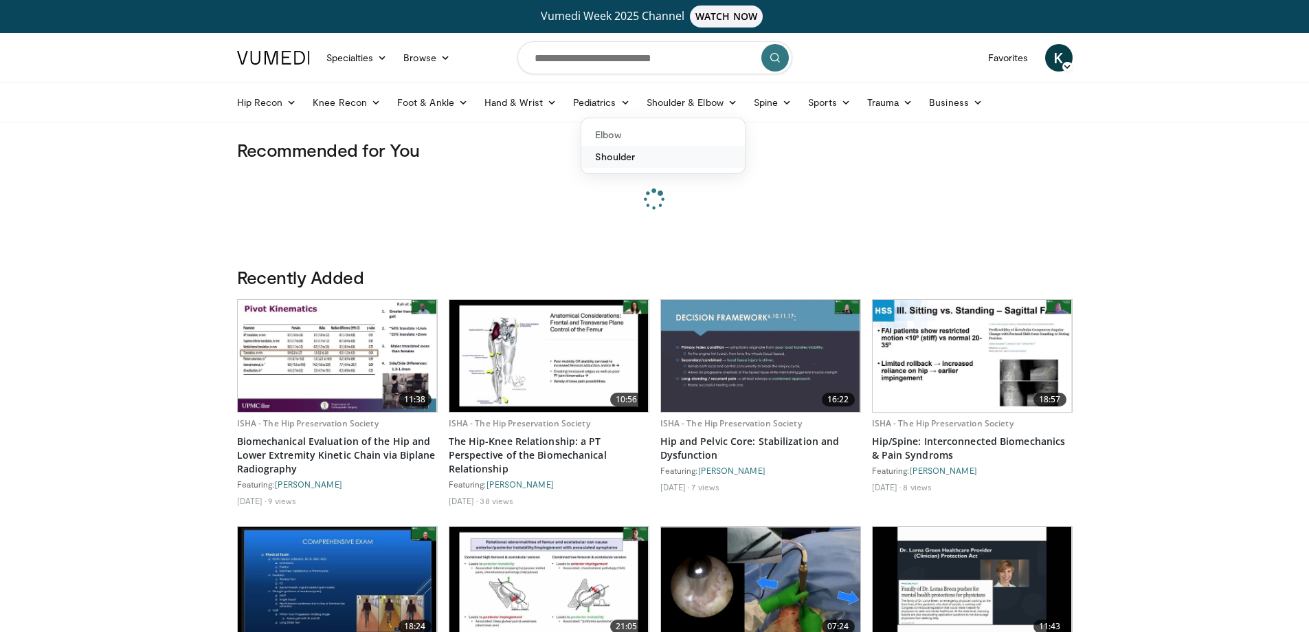 This screenshot has width=1309, height=632. I want to click on a: K, so click(1059, 58).